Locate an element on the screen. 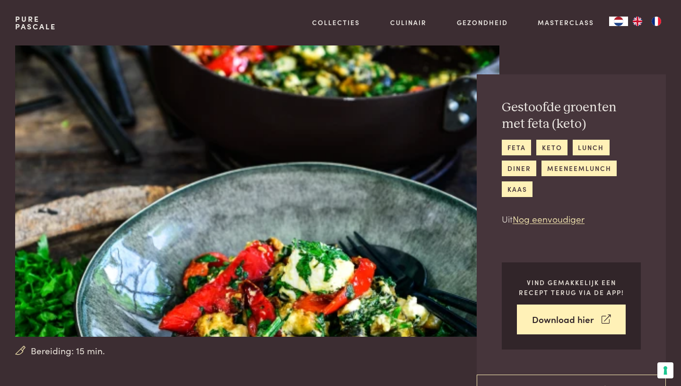 The height and width of the screenshot is (386, 681). a: keto is located at coordinates (552, 147).